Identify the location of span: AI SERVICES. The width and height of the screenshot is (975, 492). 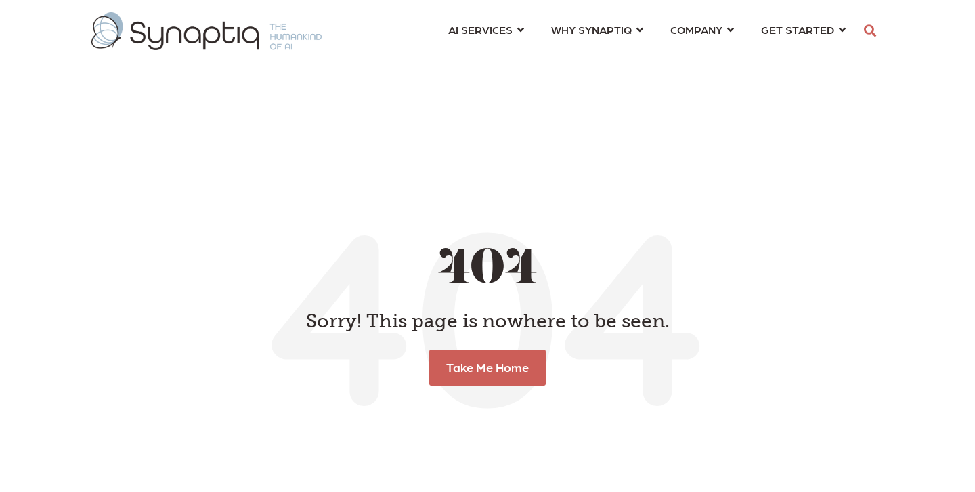
(480, 29).